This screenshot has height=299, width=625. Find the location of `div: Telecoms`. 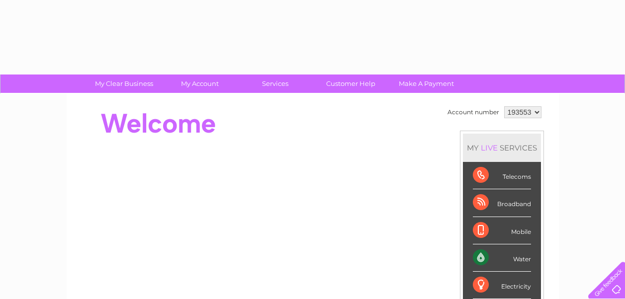

div: Telecoms is located at coordinates (502, 176).